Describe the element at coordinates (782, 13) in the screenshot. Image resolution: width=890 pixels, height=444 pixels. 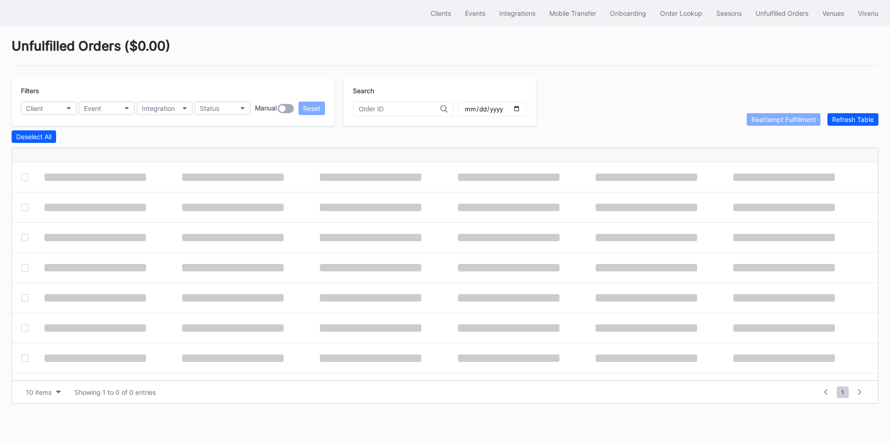
I see `a: Unfulfilled Orders` at that location.